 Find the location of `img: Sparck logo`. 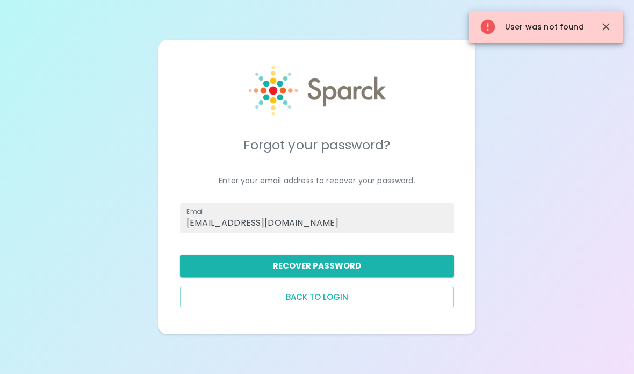

img: Sparck logo is located at coordinates (317, 90).